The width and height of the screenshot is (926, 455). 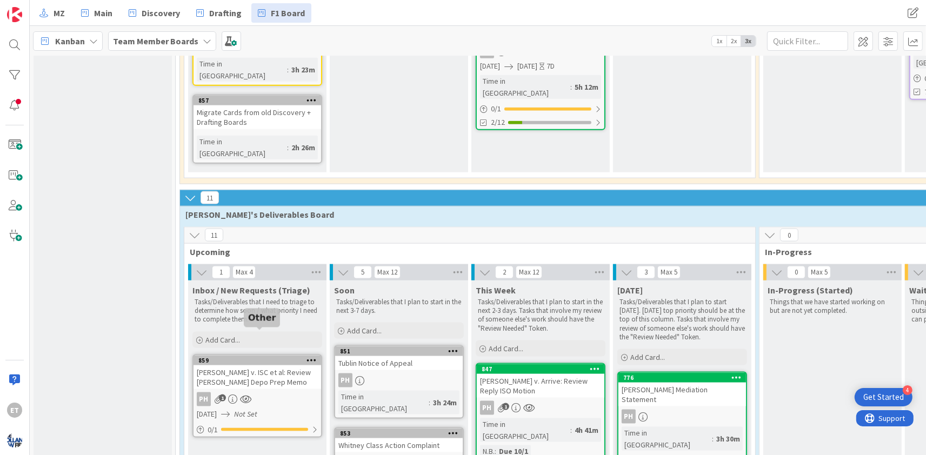 What do you see at coordinates (103, 13) in the screenshot?
I see `span: Main` at bounding box center [103, 13].